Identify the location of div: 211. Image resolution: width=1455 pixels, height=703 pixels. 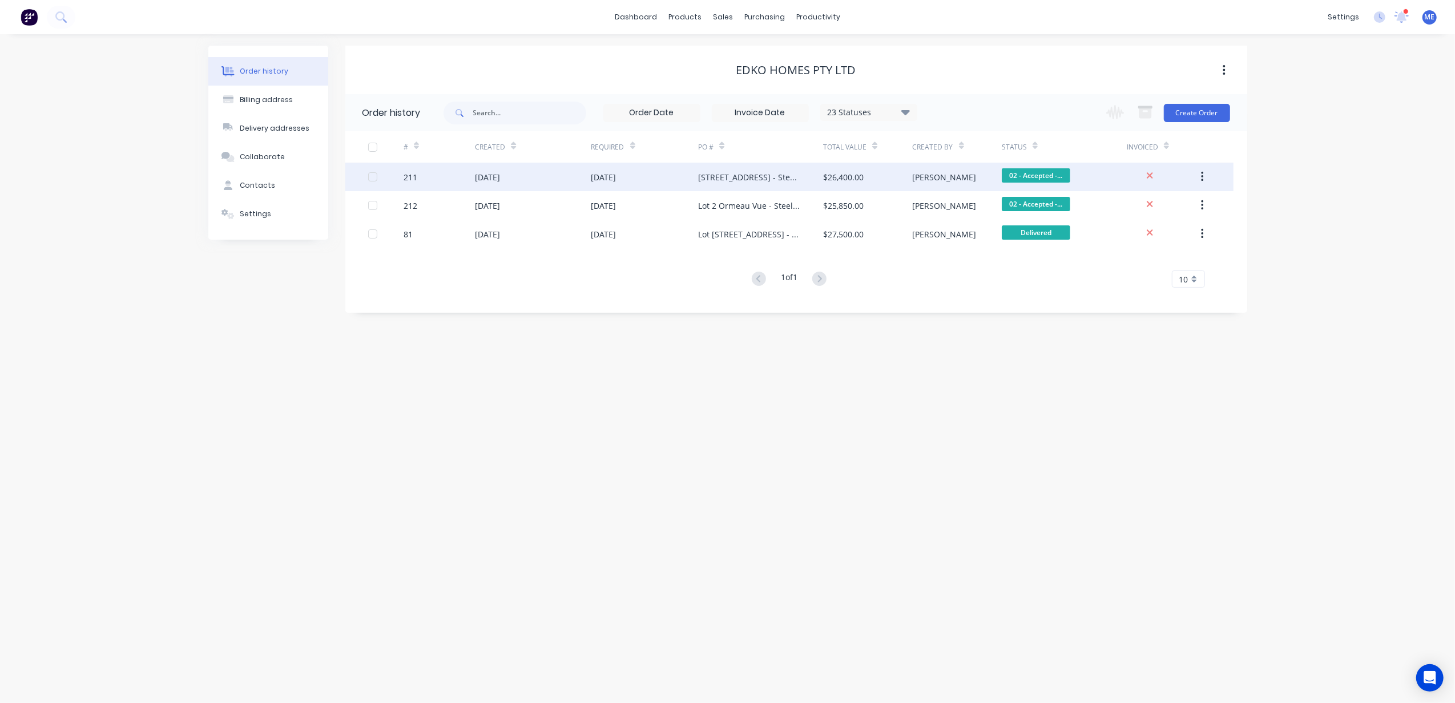
(410, 177).